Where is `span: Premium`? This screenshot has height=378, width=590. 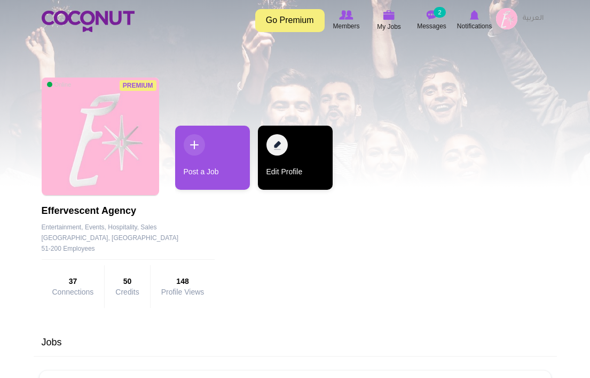
span: Premium is located at coordinates (138, 85).